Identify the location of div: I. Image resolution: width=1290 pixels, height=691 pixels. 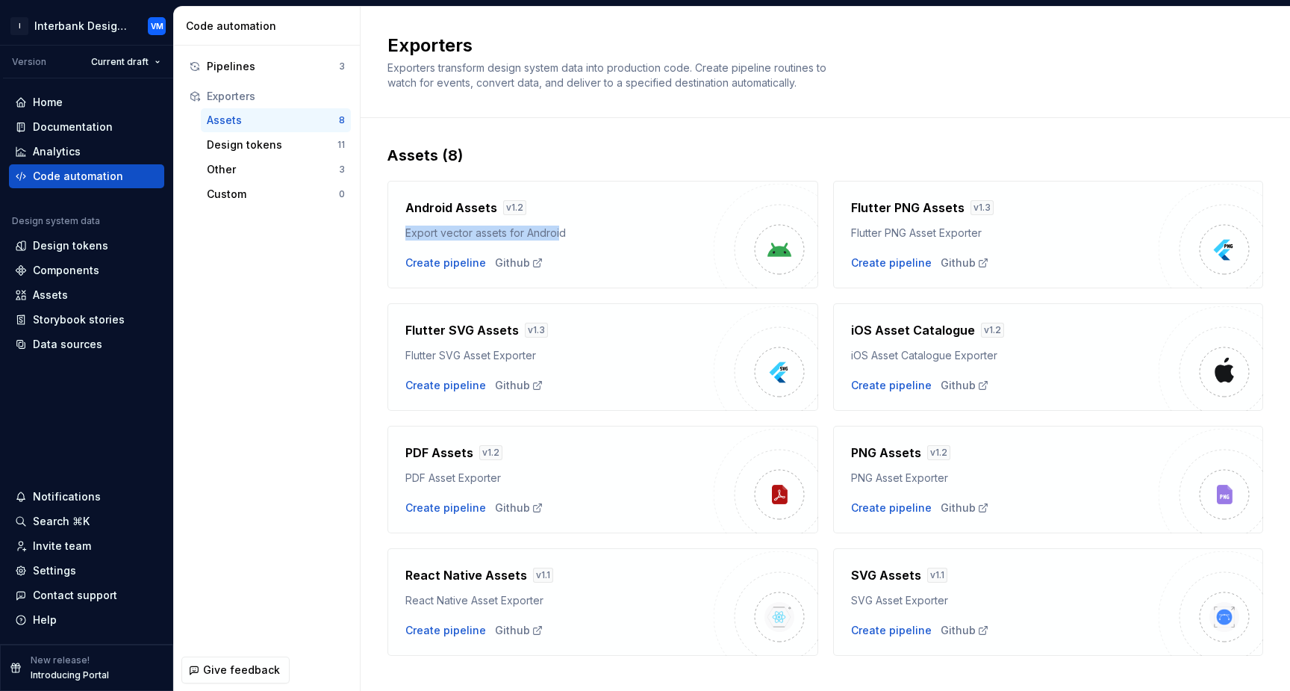
(19, 26).